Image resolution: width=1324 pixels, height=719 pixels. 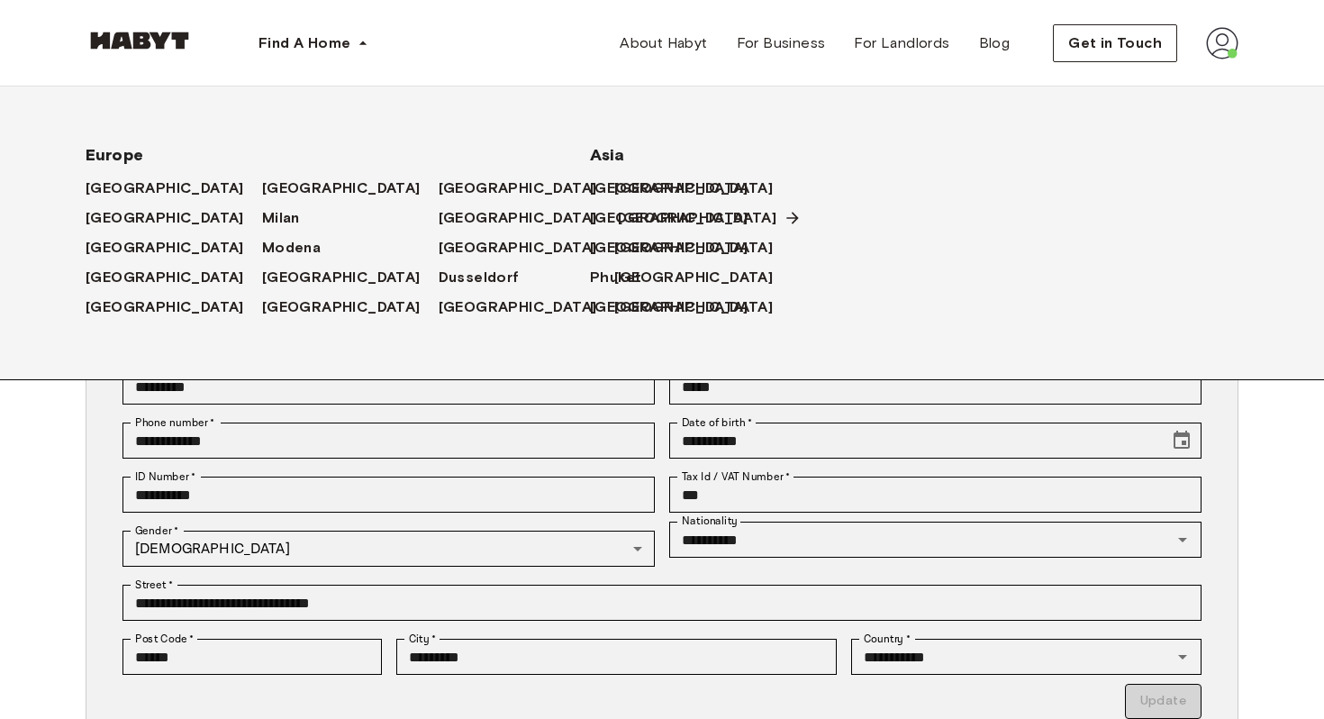 I want to click on label: Phone number, so click(x=175, y=422).